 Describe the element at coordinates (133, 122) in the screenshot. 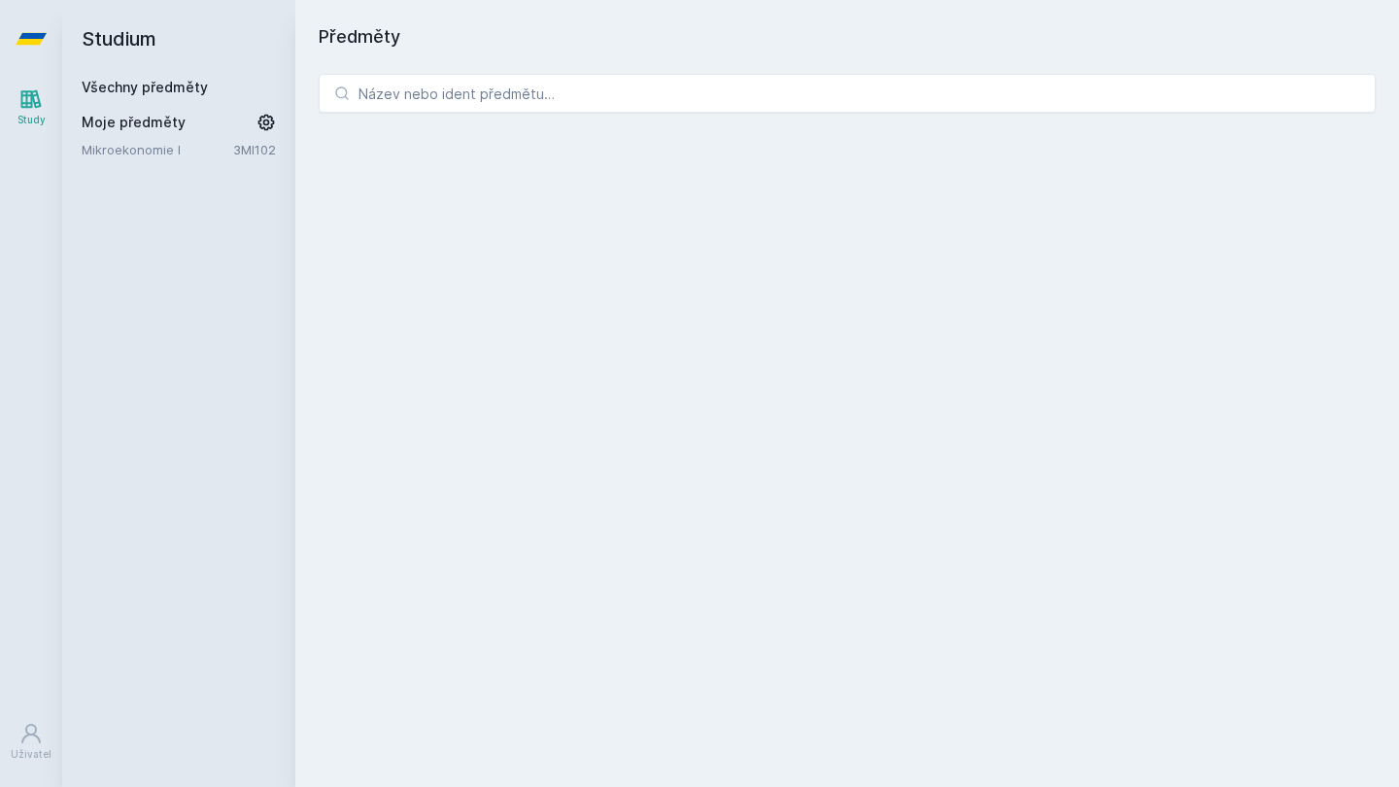

I see `span: Moje předměty` at that location.